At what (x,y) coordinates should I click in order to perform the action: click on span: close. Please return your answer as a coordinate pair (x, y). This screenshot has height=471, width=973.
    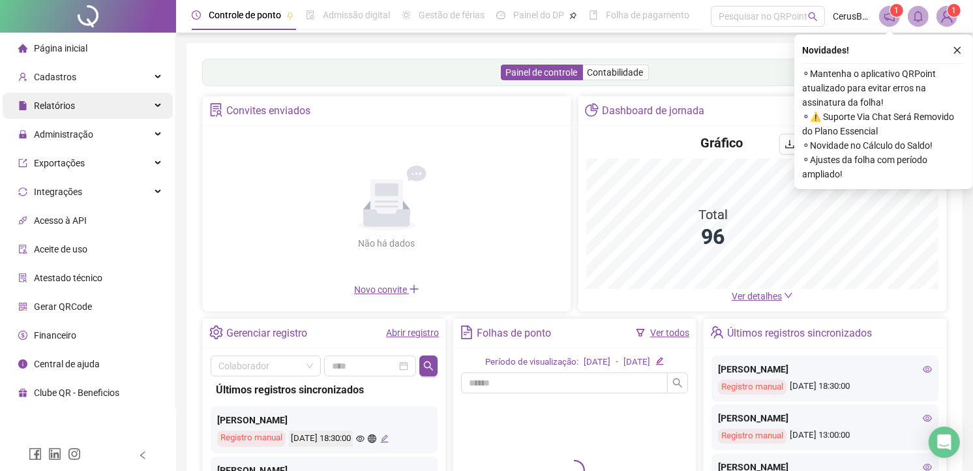
    Looking at the image, I should click on (957, 50).